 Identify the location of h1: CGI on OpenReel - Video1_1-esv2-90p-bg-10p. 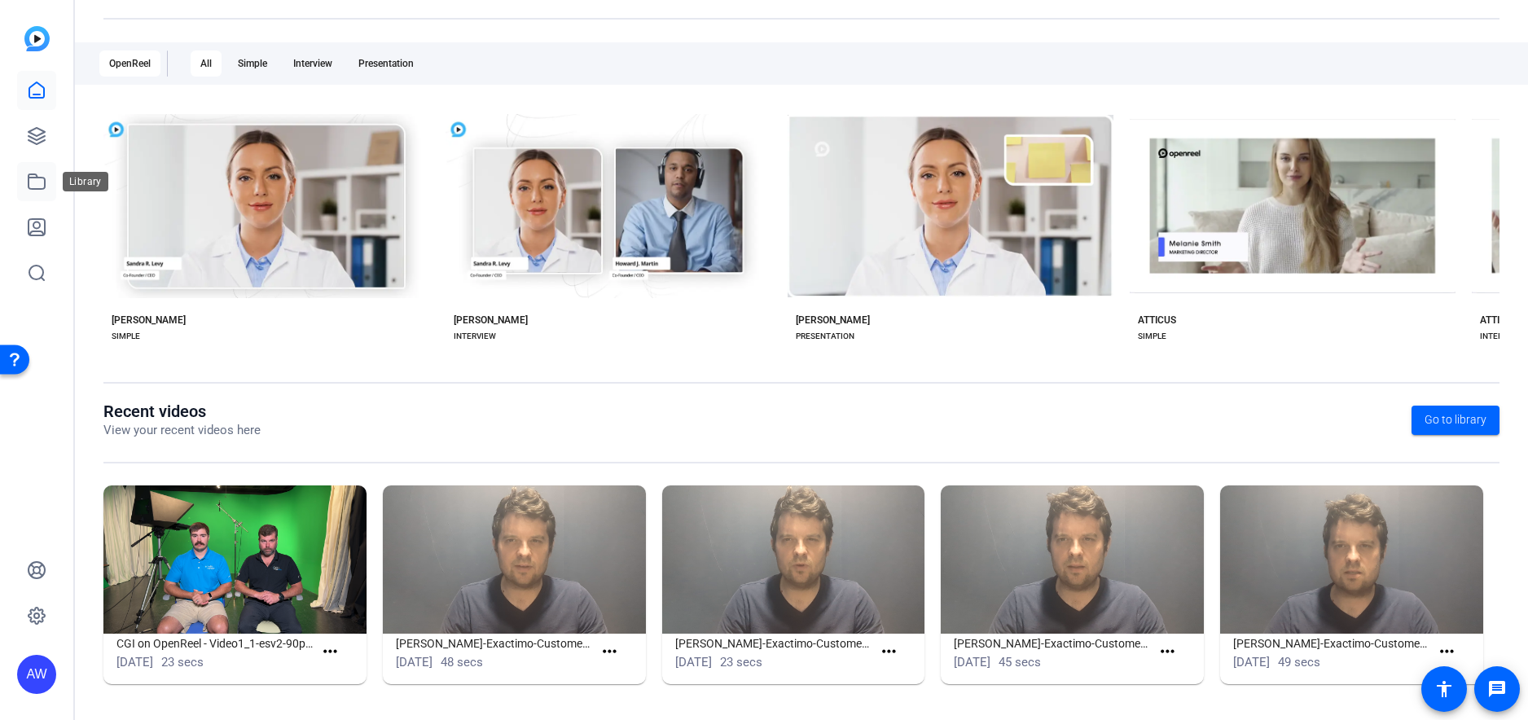
(215, 644).